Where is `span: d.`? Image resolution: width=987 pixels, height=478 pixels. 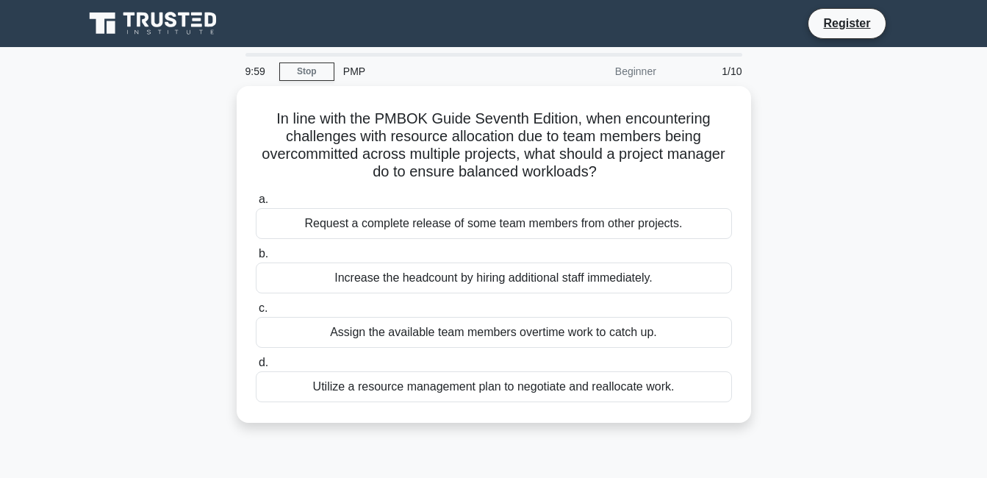 span: d. is located at coordinates (263, 362).